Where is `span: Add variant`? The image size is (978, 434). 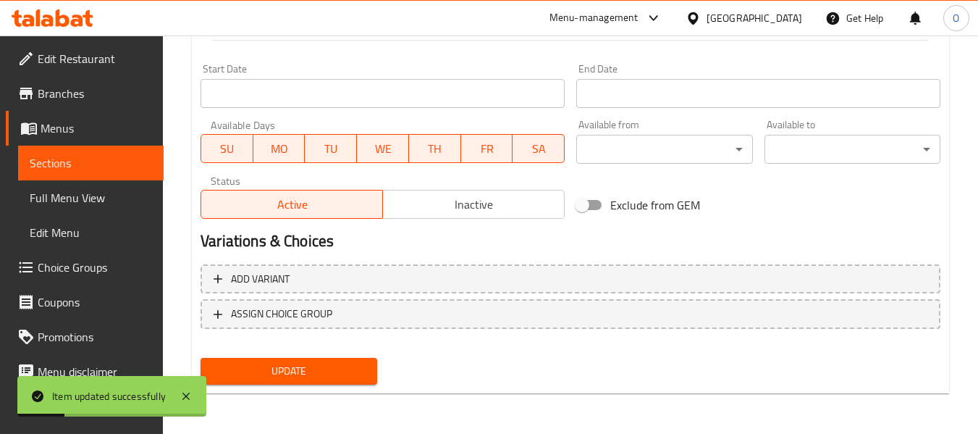 span: Add variant is located at coordinates (260, 279).